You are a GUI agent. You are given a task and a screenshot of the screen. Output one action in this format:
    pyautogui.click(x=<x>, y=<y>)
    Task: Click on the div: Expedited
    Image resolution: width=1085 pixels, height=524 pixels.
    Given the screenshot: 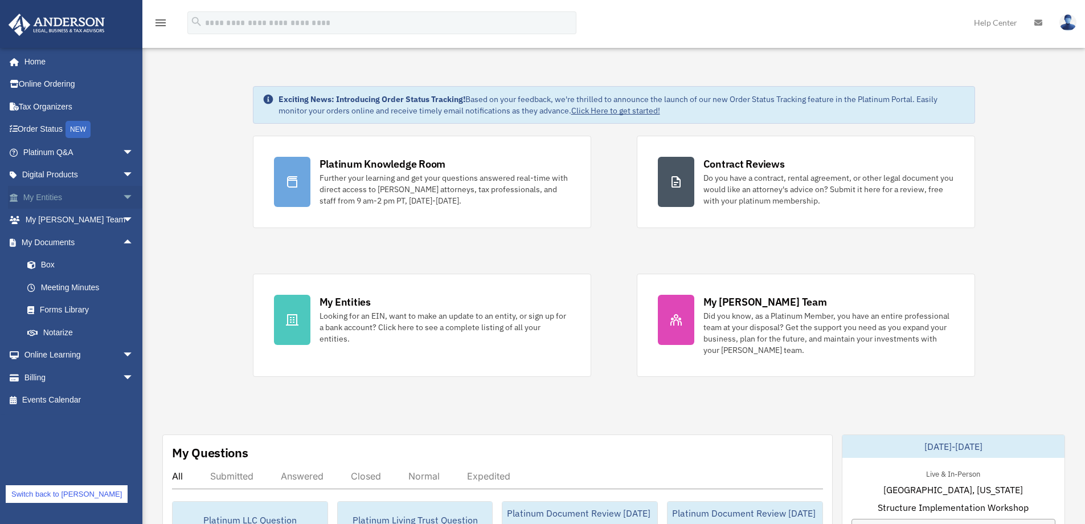 What is the action you would take?
    pyautogui.click(x=489, y=476)
    